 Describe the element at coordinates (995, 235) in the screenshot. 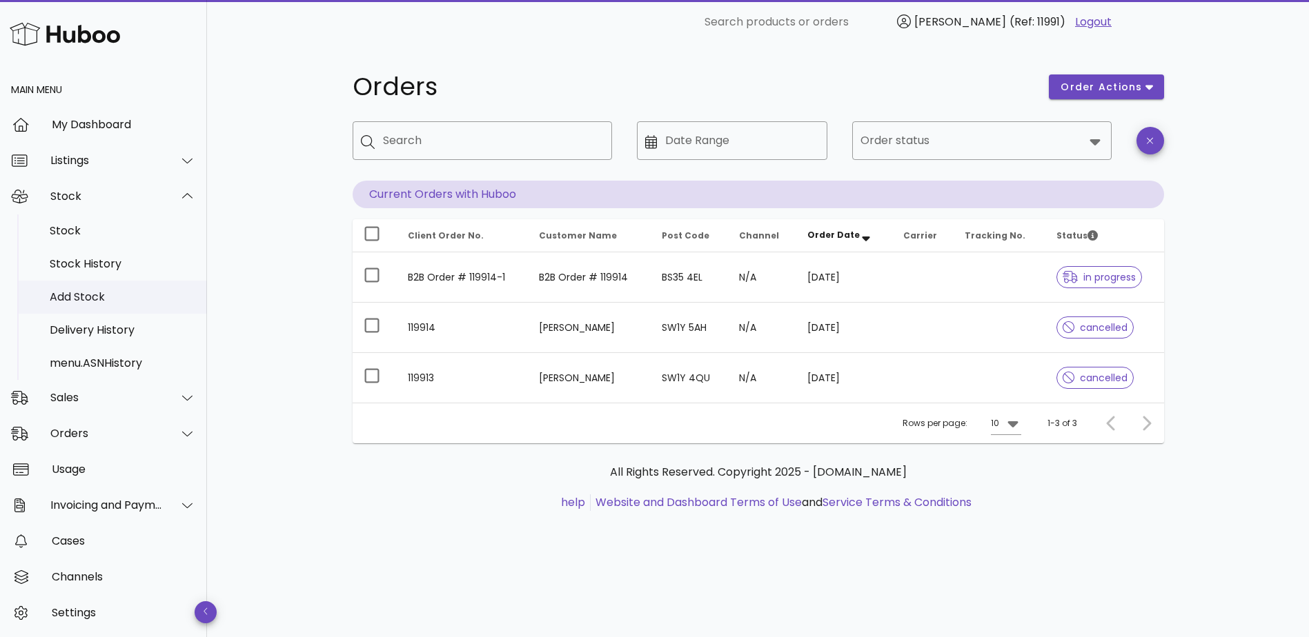

I see `span: Tracking No.` at that location.